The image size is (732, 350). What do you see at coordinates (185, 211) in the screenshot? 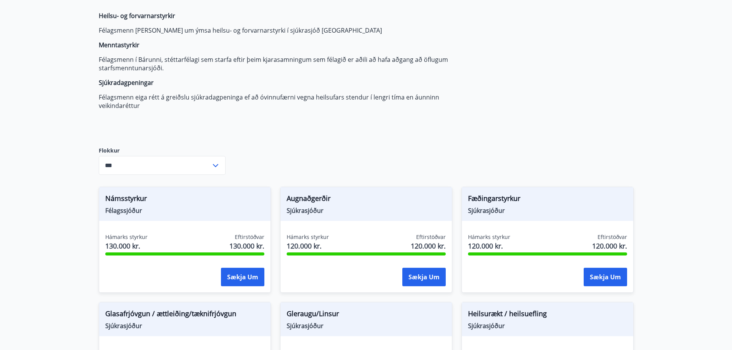
I see `span: Félagssjóður` at bounding box center [185, 211].